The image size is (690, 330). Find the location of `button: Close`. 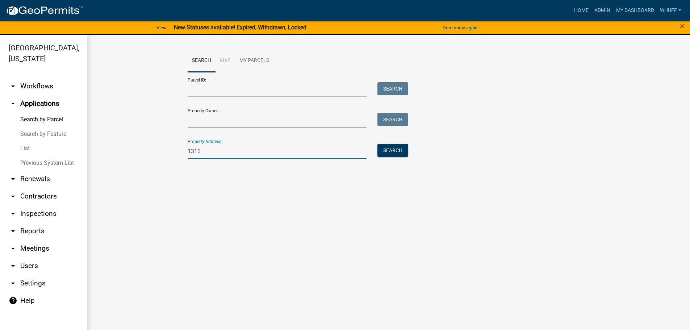

button: Close is located at coordinates (682, 26).